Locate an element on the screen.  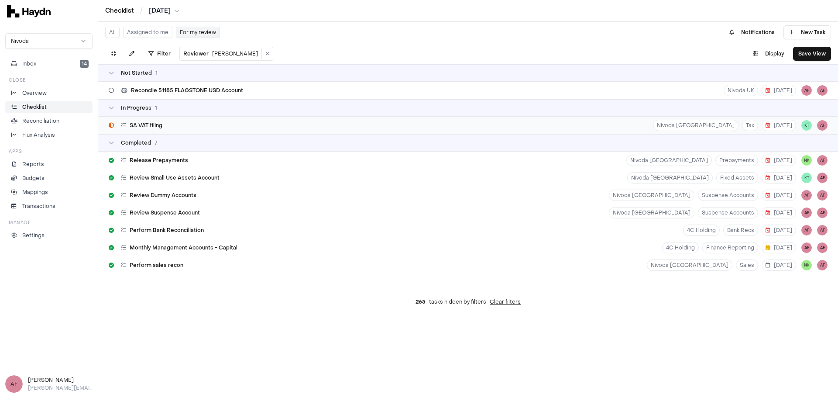
button: Display is located at coordinates (769, 54).